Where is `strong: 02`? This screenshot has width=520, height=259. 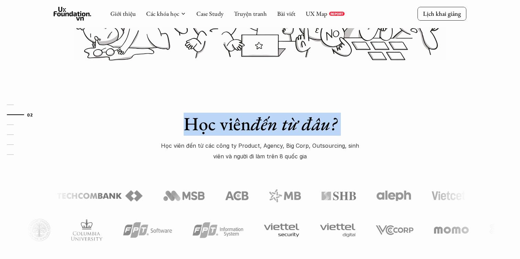
strong: 02 is located at coordinates (30, 115).